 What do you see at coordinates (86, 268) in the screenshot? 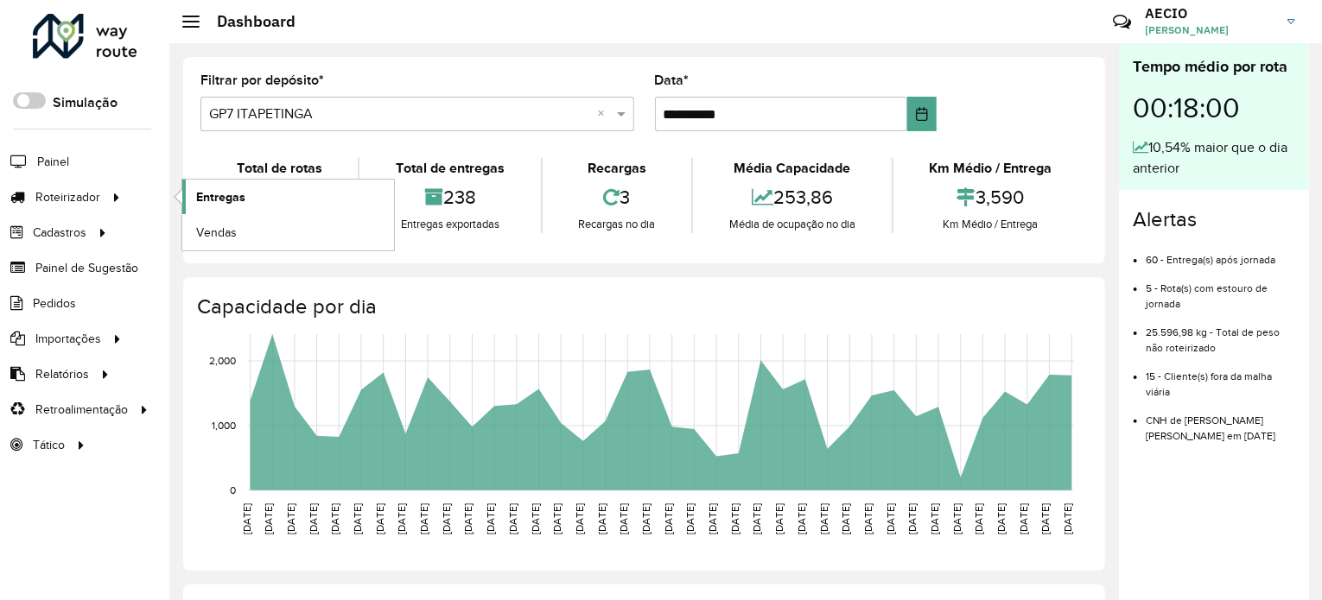
I see `span: Painel de Sugestão` at bounding box center [86, 268].